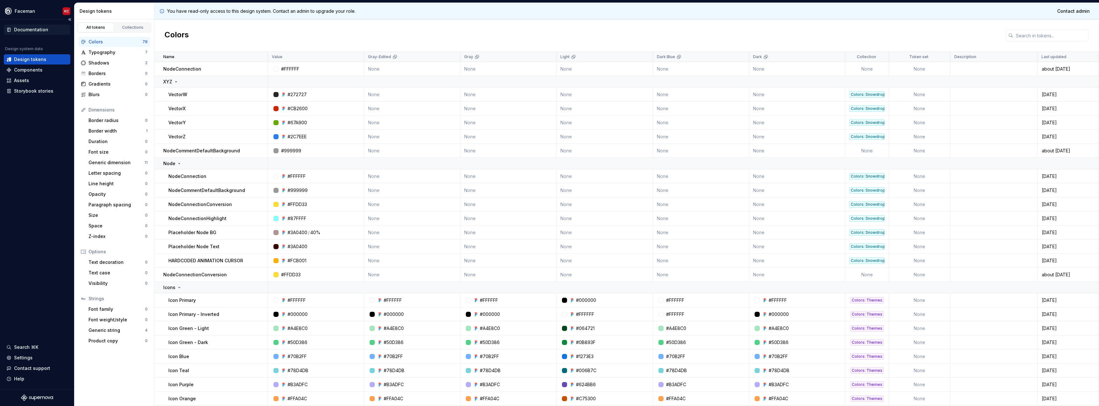 The width and height of the screenshot is (1099, 406). What do you see at coordinates (114, 52) in the screenshot?
I see `a: Typography7` at bounding box center [114, 52].